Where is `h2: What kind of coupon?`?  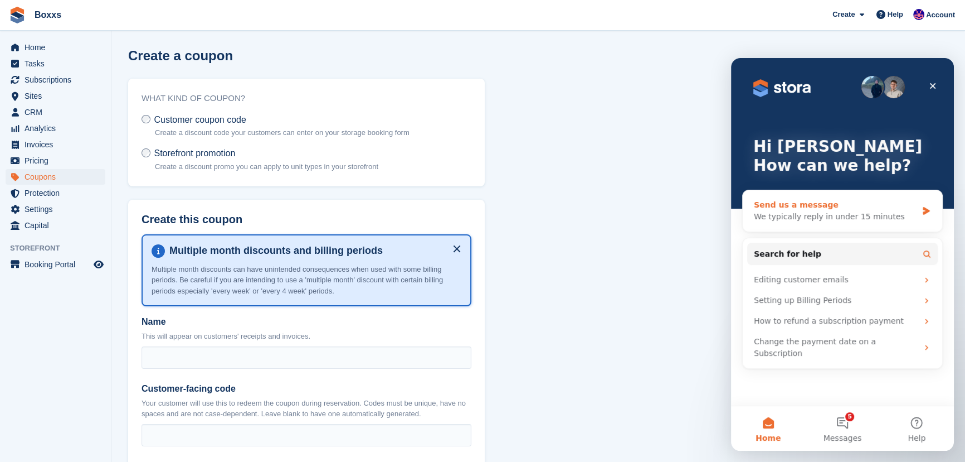 h2: What kind of coupon? is located at coordinates (307, 98).